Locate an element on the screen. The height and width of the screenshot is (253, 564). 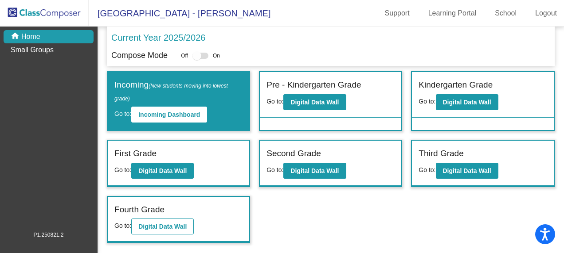
span: (New students moving into lowest grade) is located at coordinates (171, 92).